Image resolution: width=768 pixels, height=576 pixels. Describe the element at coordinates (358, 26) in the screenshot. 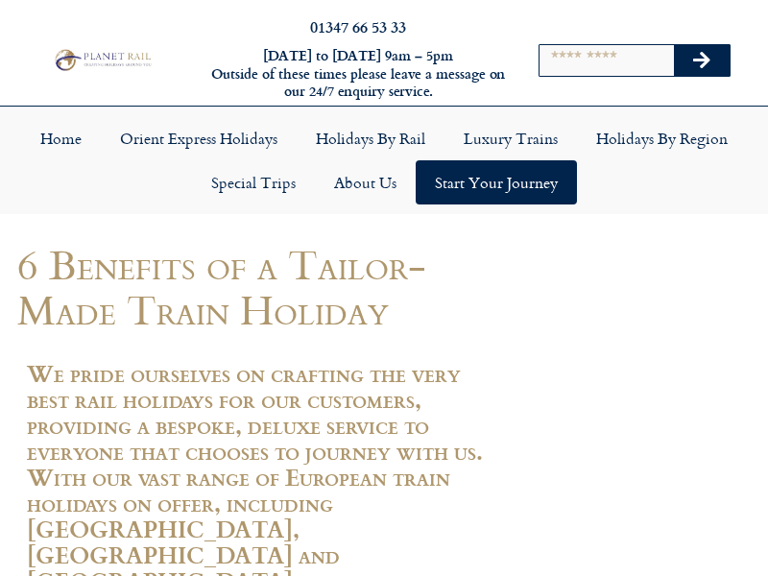

I see `a: 01347 66 53 33` at that location.